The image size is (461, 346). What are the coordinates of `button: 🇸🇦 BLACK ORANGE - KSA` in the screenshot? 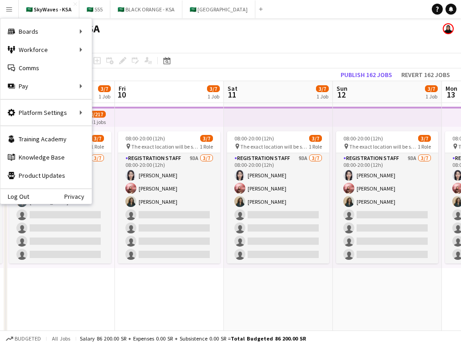 It's located at (146, 9).